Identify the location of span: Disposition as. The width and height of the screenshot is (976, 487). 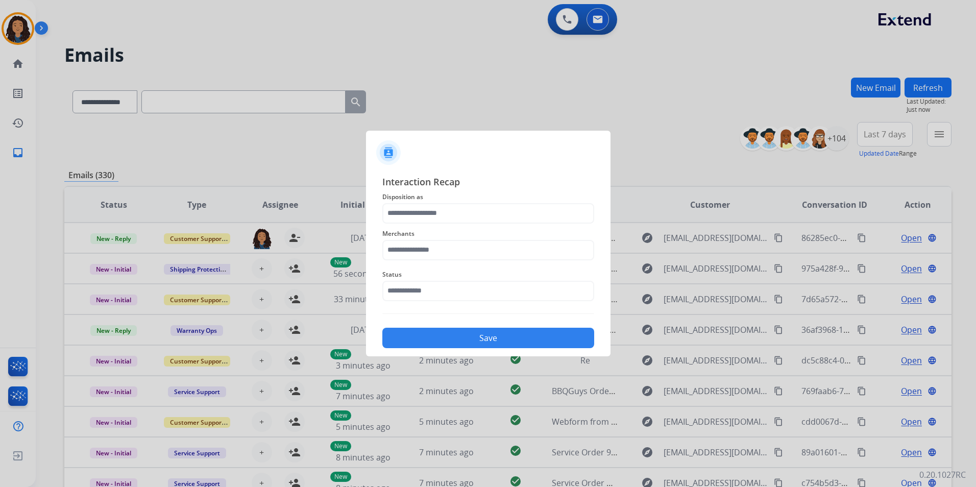
(488, 197).